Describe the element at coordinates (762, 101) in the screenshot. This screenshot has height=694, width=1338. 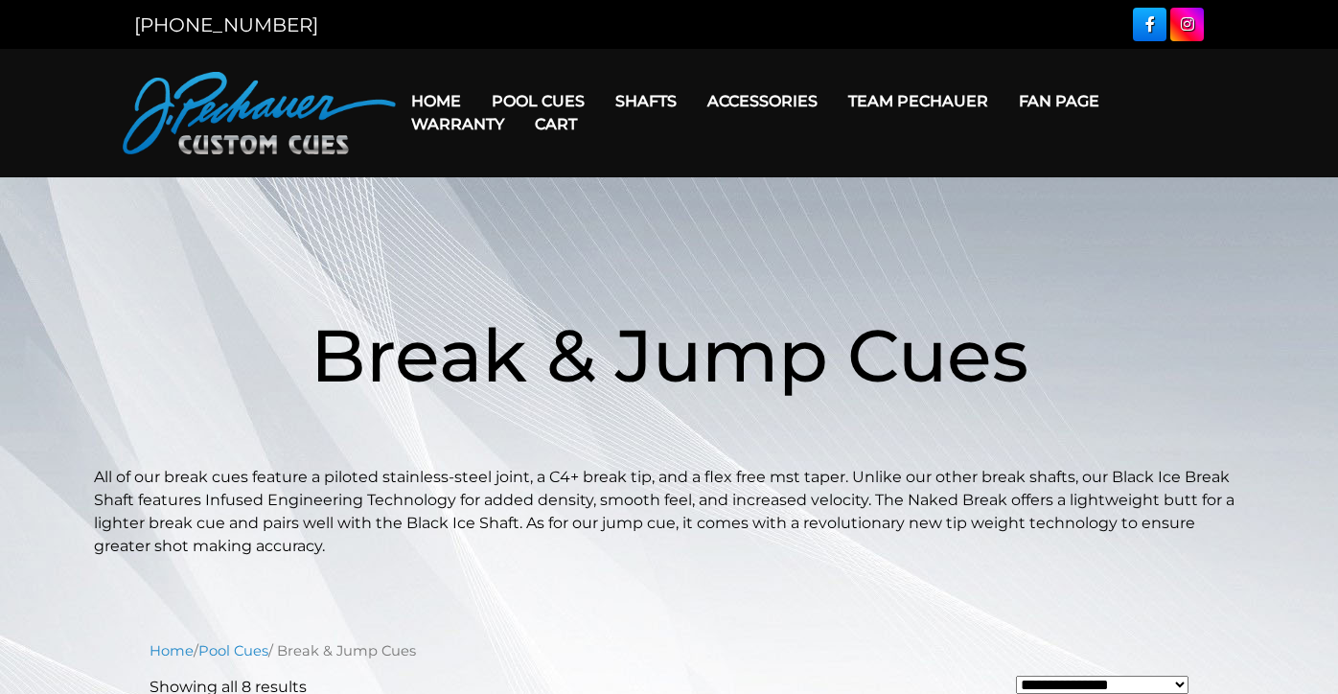
I see `a: Accessories` at that location.